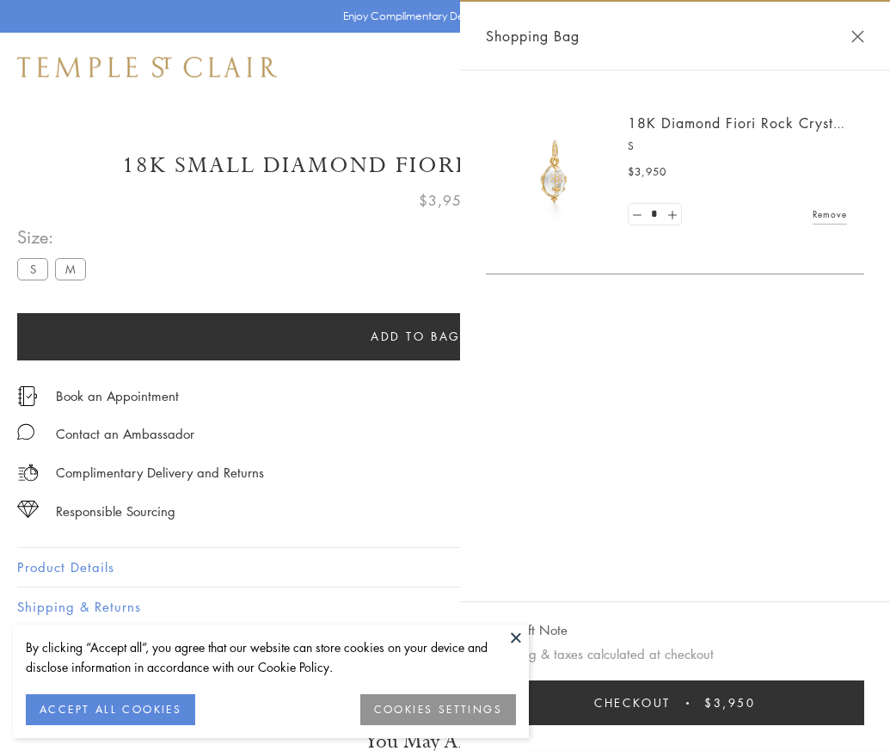 This screenshot has width=890, height=751. Describe the element at coordinates (440, 16) in the screenshot. I see `p: Enjoy Complimentary Delivery & Returns` at that location.